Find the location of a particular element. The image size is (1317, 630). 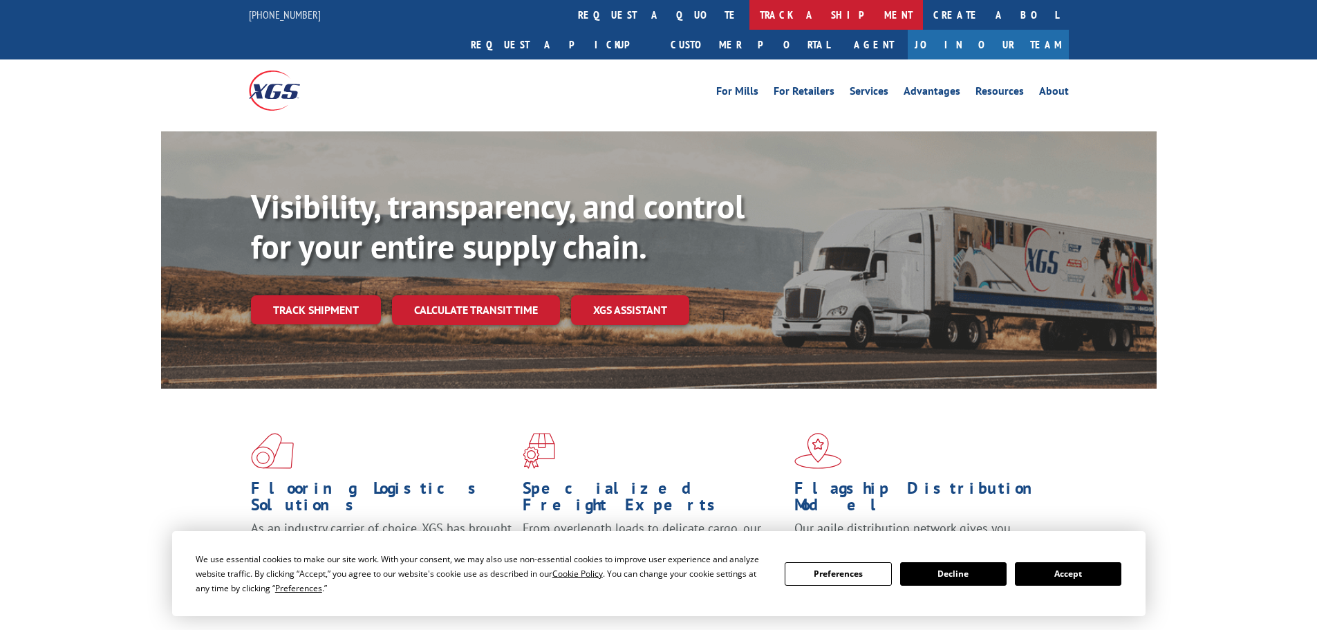

img: xgs-icon-focused-on-flooring-red is located at coordinates (538, 451).